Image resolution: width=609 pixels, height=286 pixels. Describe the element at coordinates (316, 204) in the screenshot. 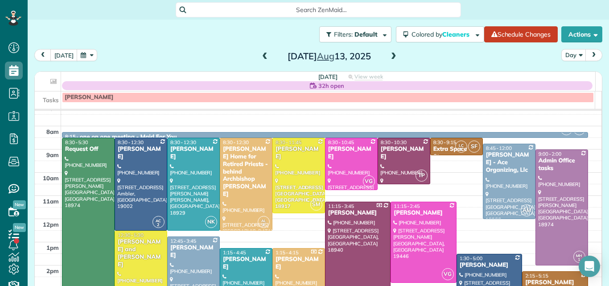

I see `span: SM` at that location.